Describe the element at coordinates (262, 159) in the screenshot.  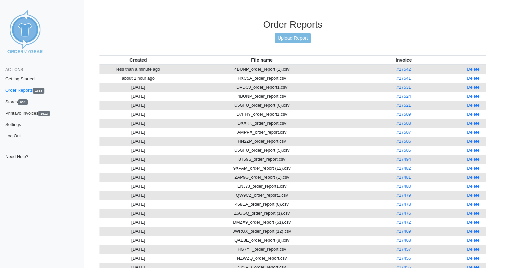
I see `td: 8T59S_order_report.csv` at that location.